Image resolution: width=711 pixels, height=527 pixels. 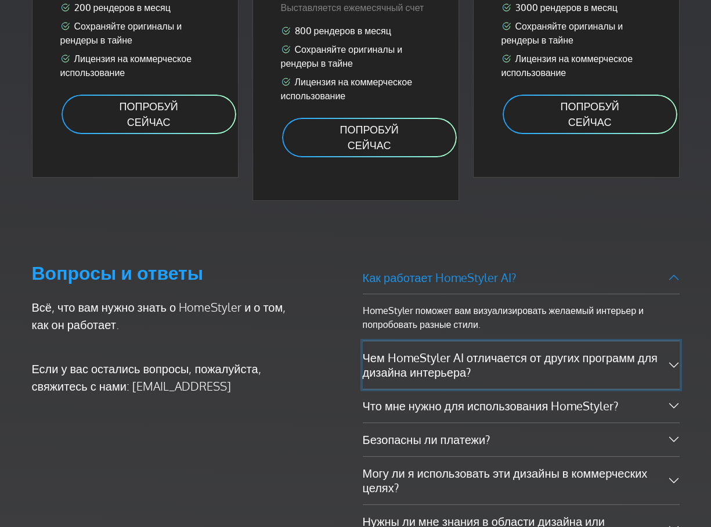 What do you see at coordinates (122, 8) in the screenshot?
I see `ya-tr-span: 200 рендеров в месяц` at bounding box center [122, 8].